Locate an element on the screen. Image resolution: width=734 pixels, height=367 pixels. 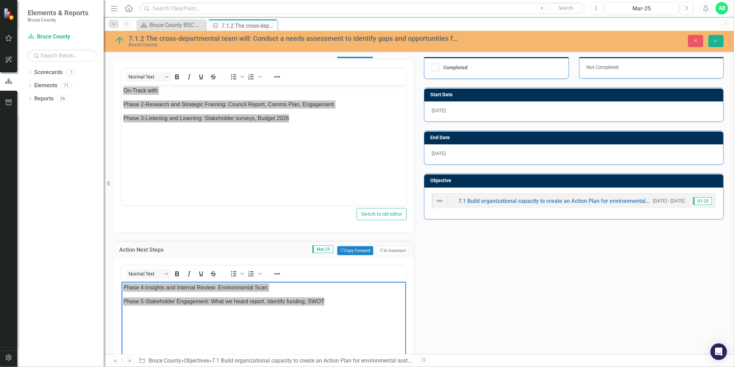
div: 71 is located at coordinates (66, 85).